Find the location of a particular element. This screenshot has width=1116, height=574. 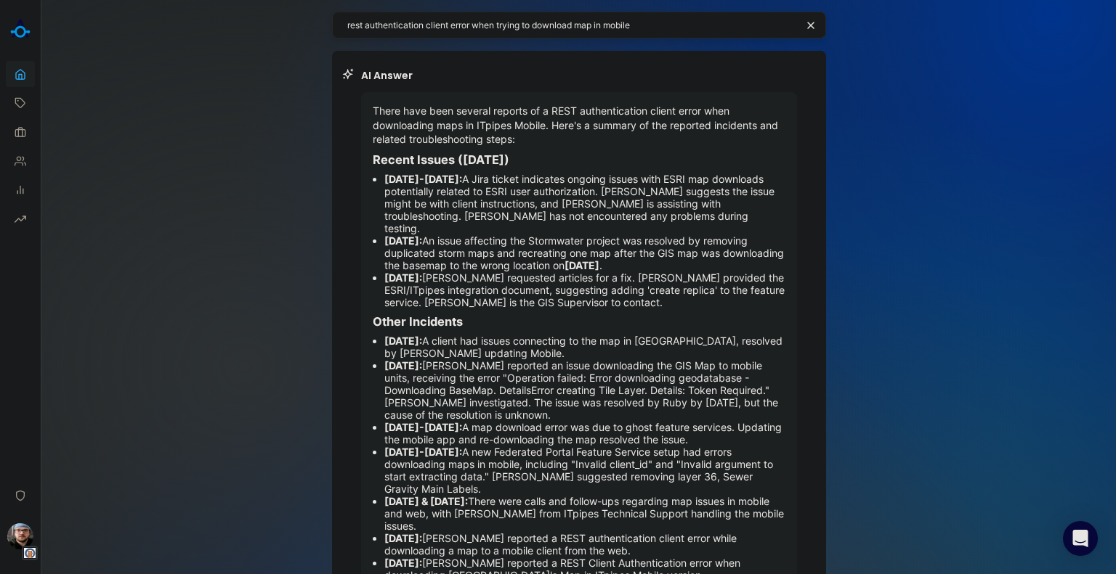

textarea: rest authentication client error when trying to download map in mobile is located at coordinates (572, 25).